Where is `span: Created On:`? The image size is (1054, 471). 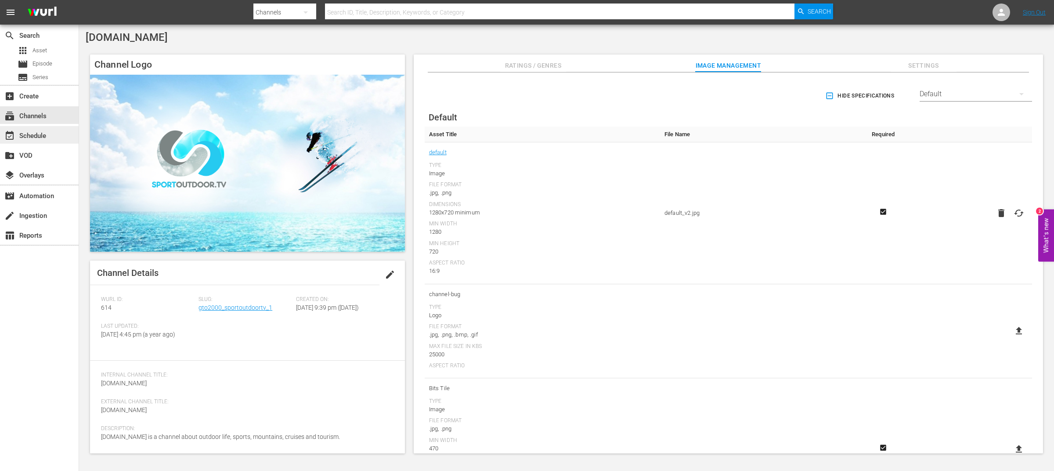 span: Created On: is located at coordinates (343, 300).